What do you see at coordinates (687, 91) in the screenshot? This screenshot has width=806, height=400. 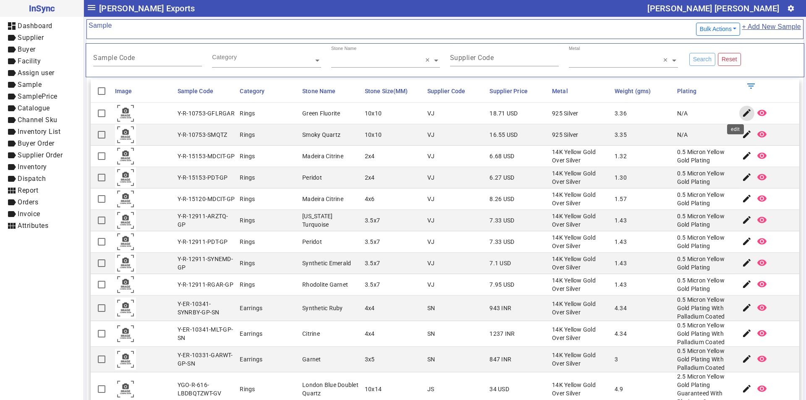 I see `span: Plating` at bounding box center [687, 91].